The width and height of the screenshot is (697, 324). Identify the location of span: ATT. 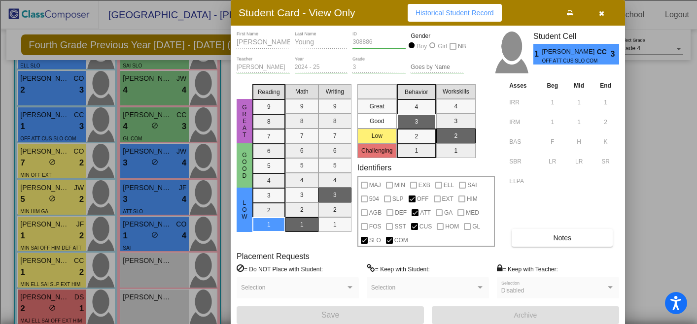
(426, 213).